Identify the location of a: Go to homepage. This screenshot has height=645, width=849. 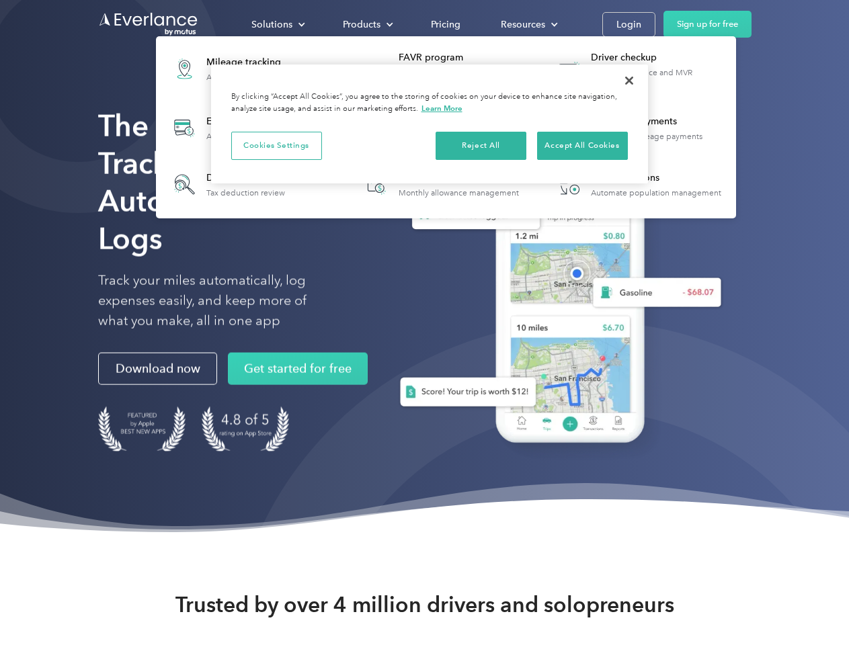
(149, 24).